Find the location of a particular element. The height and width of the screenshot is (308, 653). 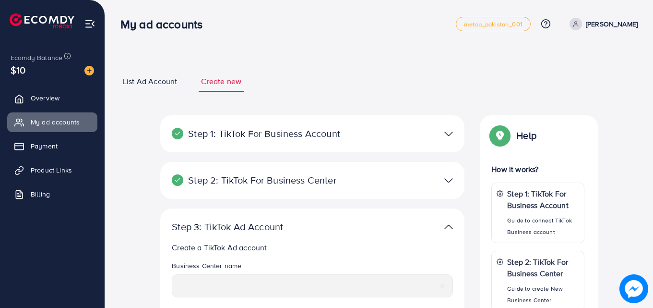

span: Product Links is located at coordinates (51, 170).